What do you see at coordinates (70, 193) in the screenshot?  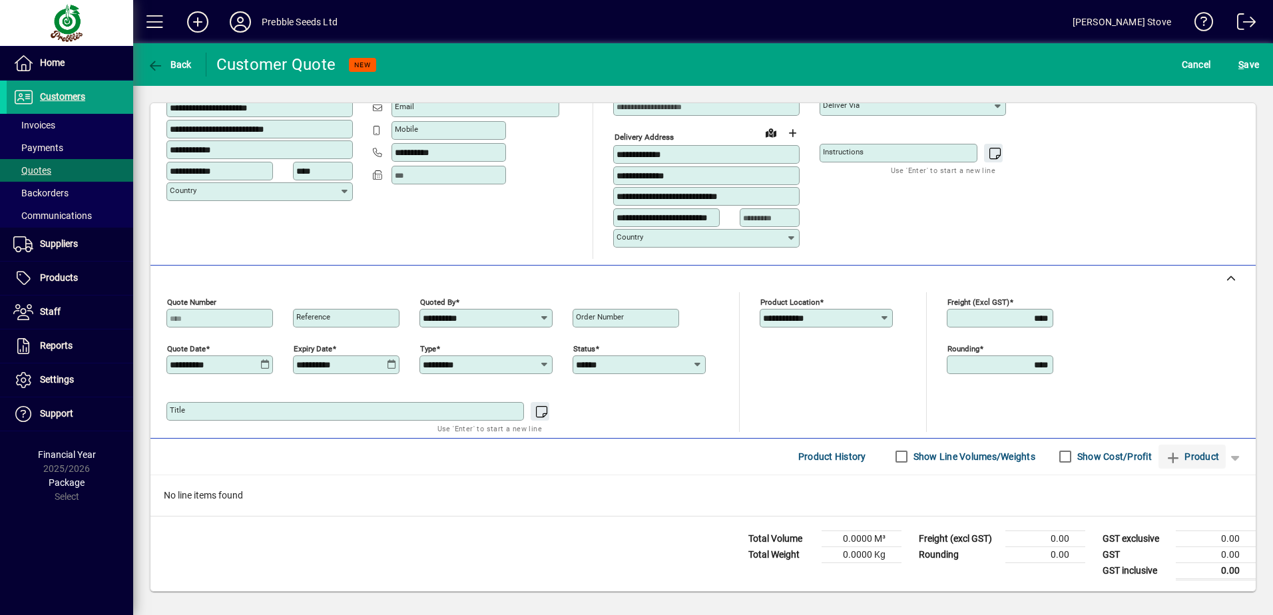 I see `a: Backorders` at bounding box center [70, 193].